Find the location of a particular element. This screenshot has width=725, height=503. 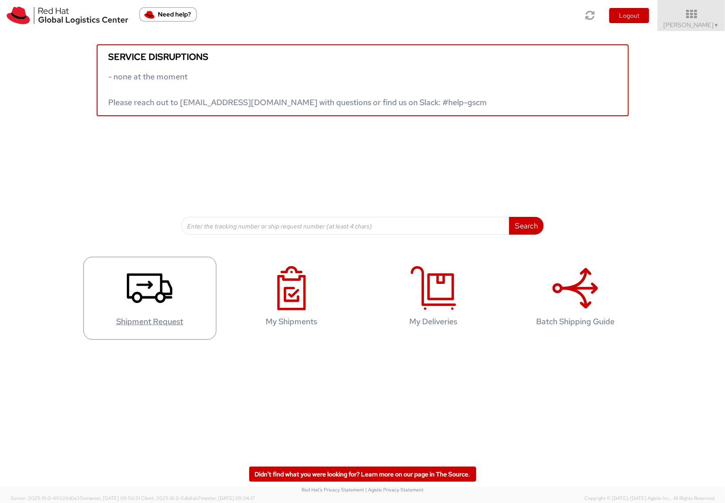

a: Batch Shipping Guide is located at coordinates (576, 298).